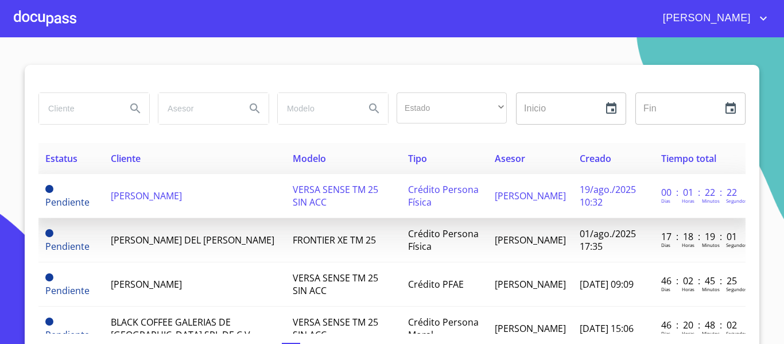 The height and width of the screenshot is (344, 784). I want to click on span: Asesor, so click(510, 158).